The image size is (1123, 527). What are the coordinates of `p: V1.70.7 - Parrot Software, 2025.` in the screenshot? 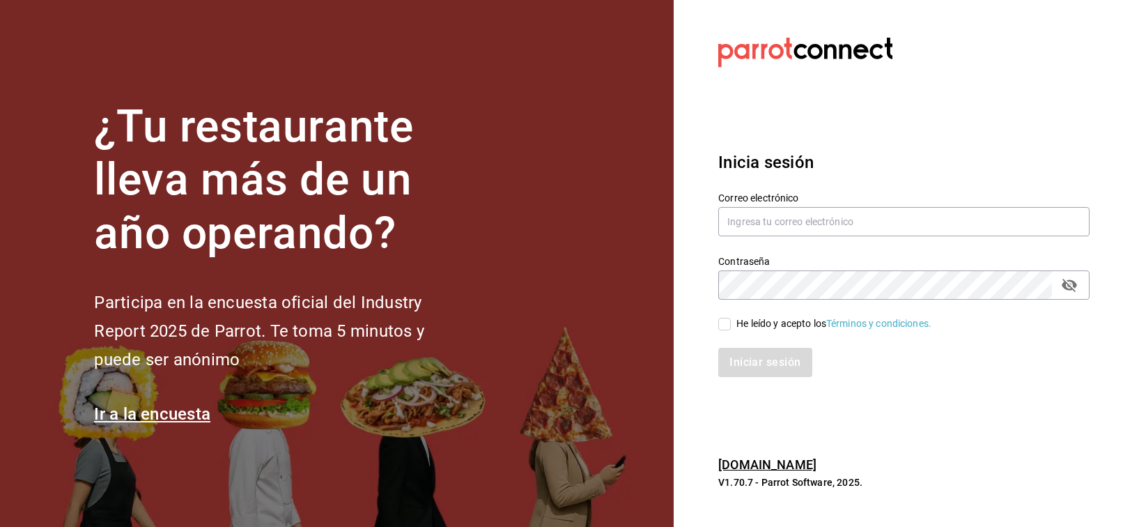 It's located at (903, 482).